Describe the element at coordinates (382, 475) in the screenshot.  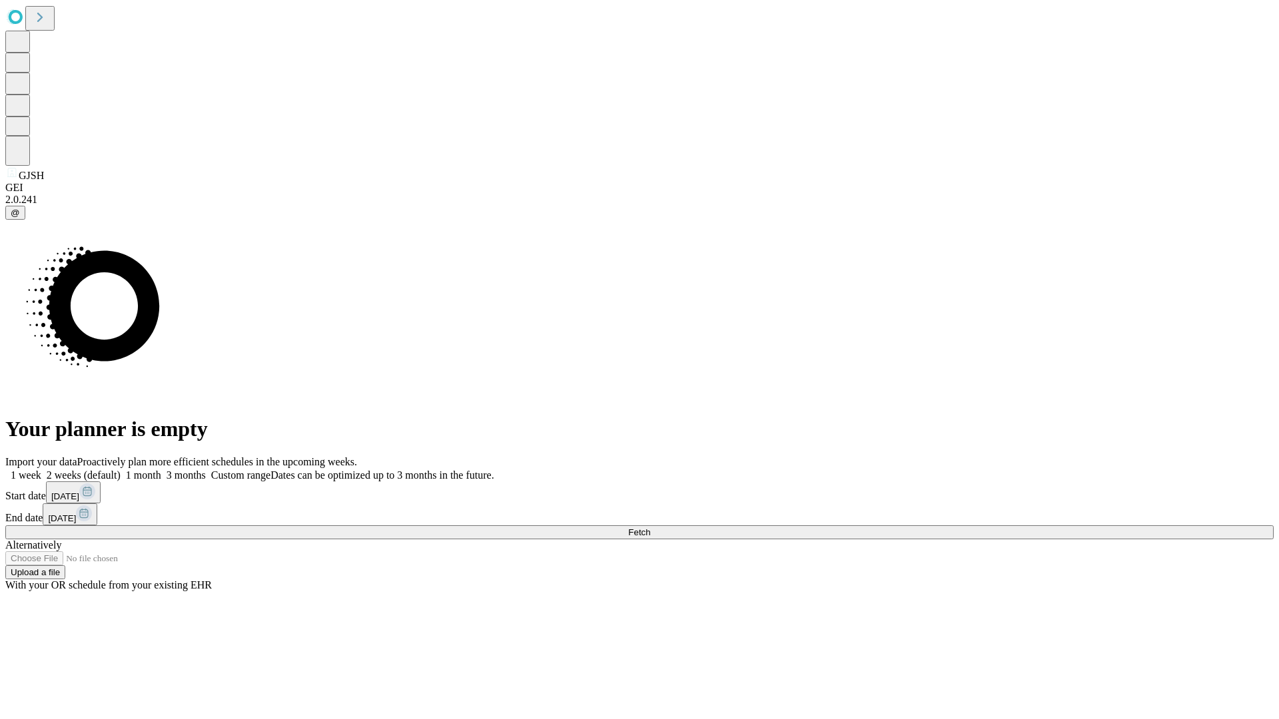
I see `span: Dates can be optimized up to 3 months in the future.` at that location.